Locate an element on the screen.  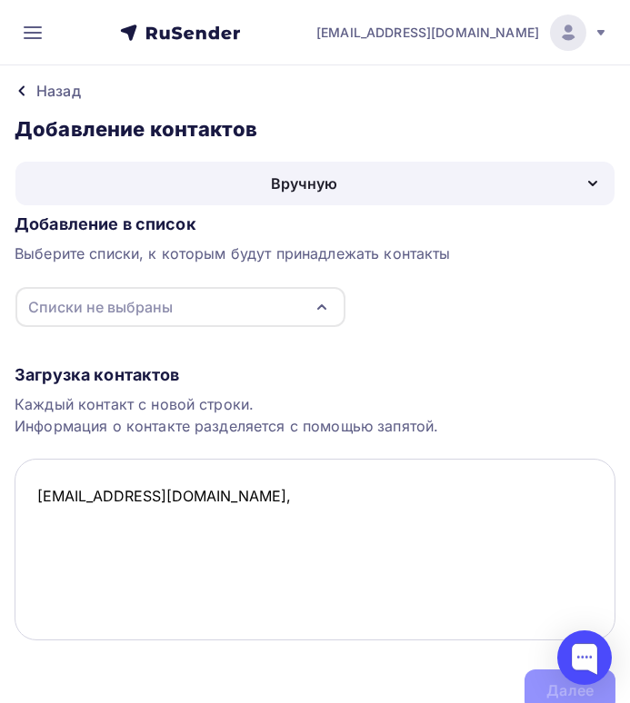
div: Назад is located at coordinates (58, 91).